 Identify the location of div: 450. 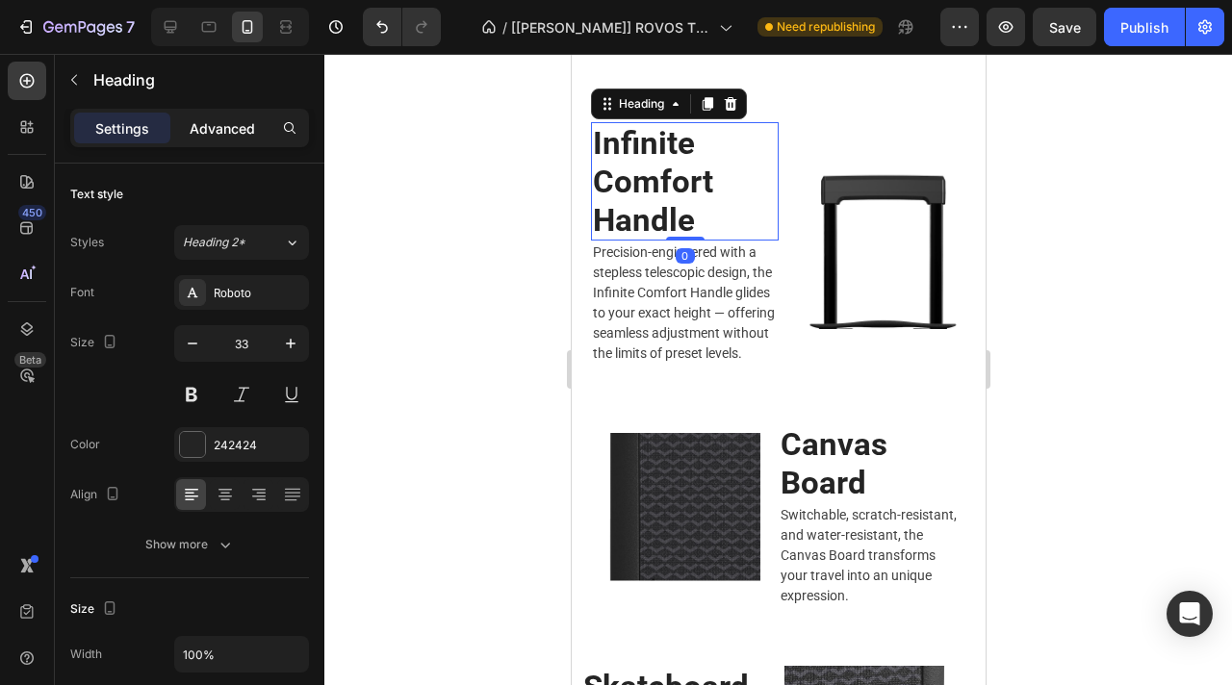
(32, 213).